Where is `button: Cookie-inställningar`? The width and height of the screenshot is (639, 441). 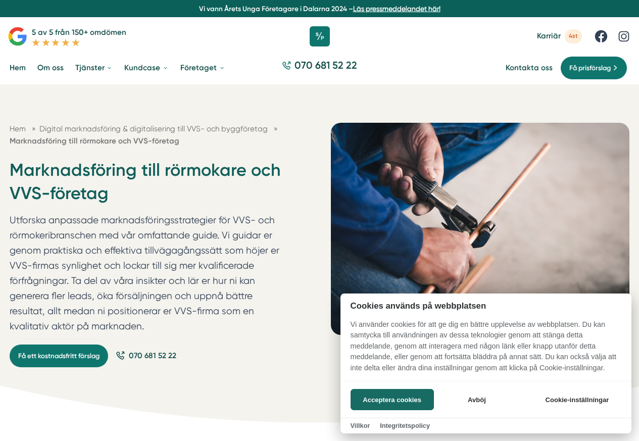 button: Cookie-inställningar is located at coordinates (576, 399).